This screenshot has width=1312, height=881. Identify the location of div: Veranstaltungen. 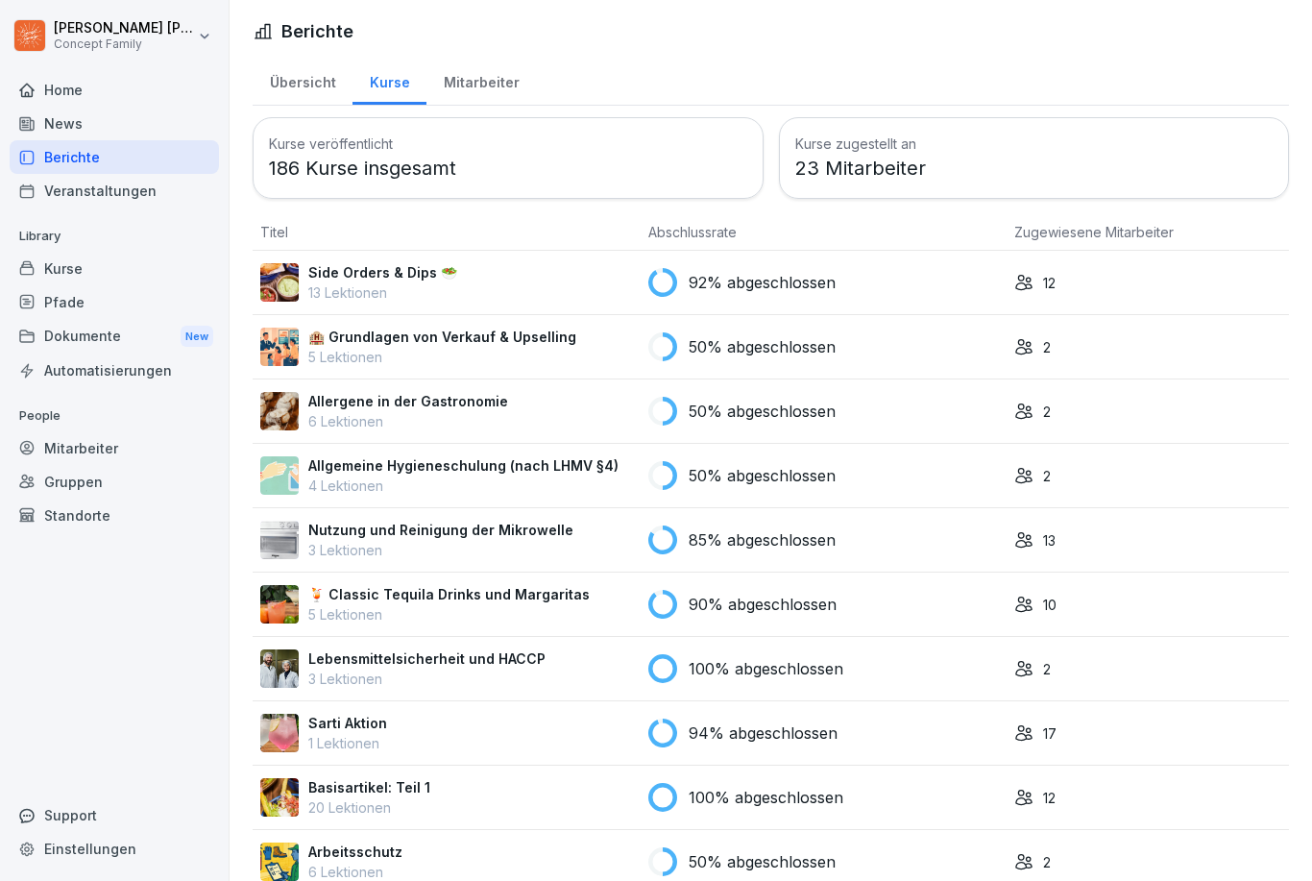
(114, 190).